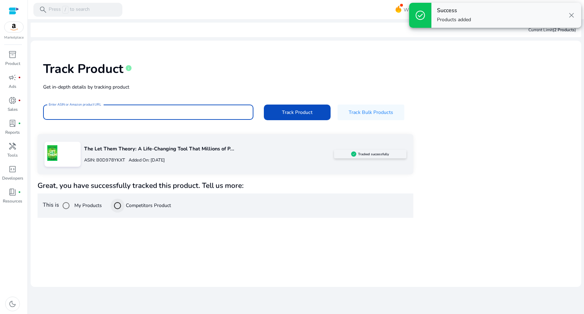  I want to click on mat-label: Enter ASIN or Amazon product URL, so click(75, 105).